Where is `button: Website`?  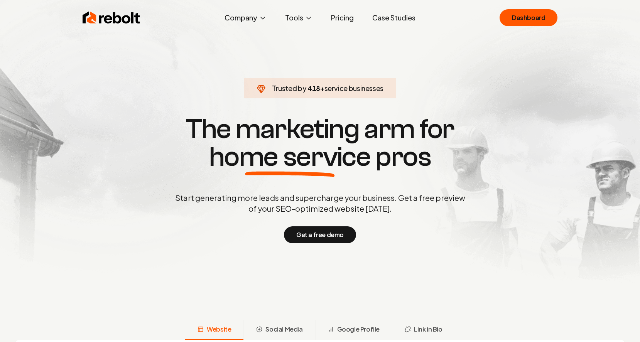 button: Website is located at coordinates (214, 330).